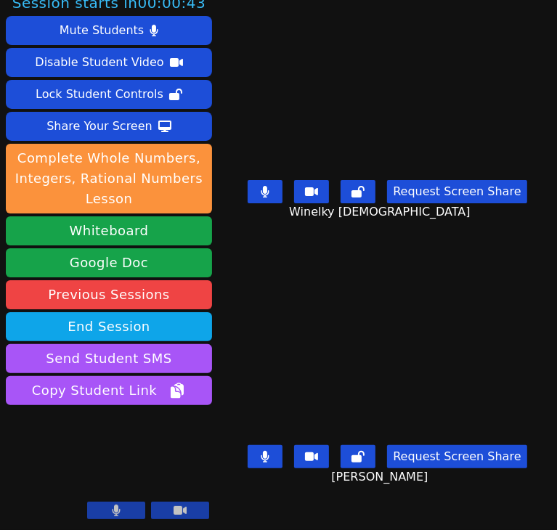 This screenshot has width=557, height=530. Describe the element at coordinates (109, 62) in the screenshot. I see `button: Disable Student Video` at that location.